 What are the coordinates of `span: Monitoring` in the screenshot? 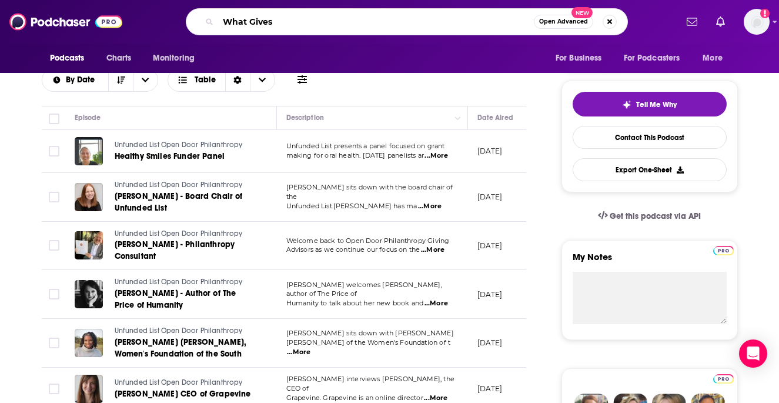 It's located at (173, 58).